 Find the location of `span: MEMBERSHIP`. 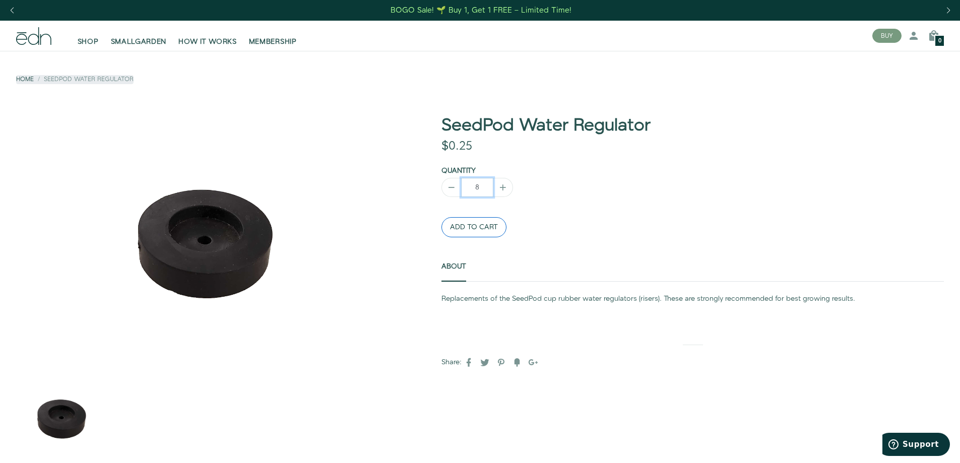

span: MEMBERSHIP is located at coordinates (273, 42).